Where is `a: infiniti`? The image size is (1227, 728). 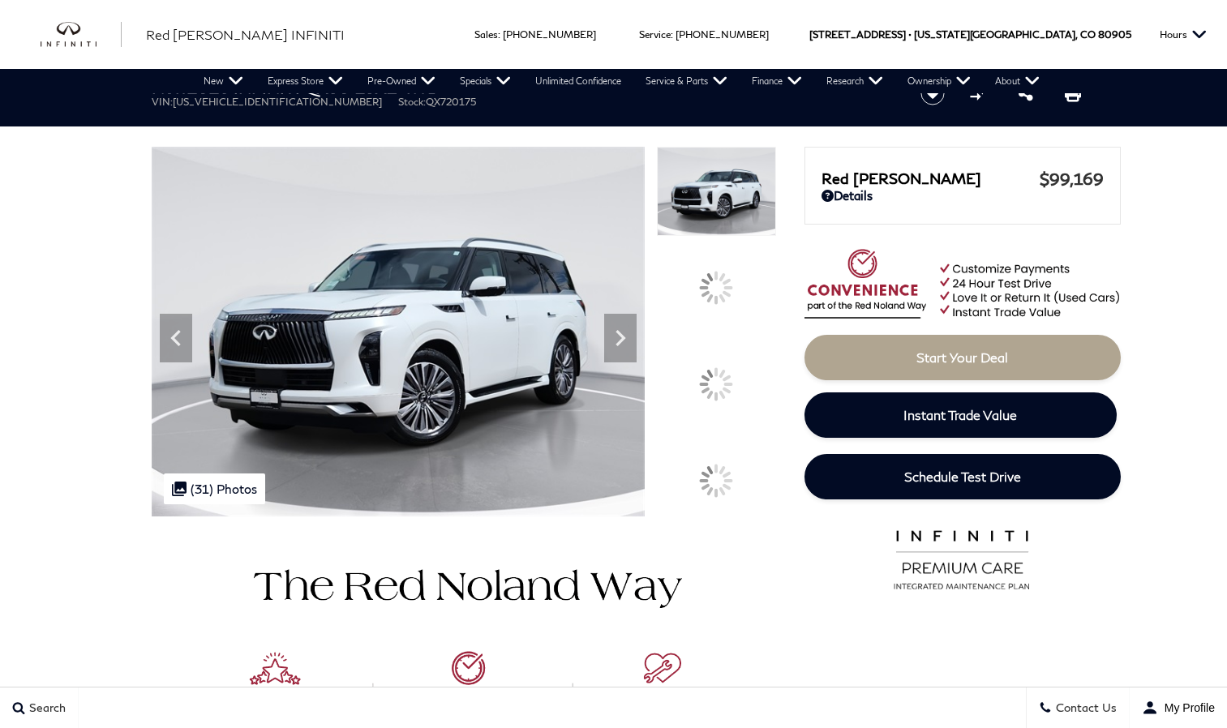
a: infiniti is located at coordinates (81, 35).